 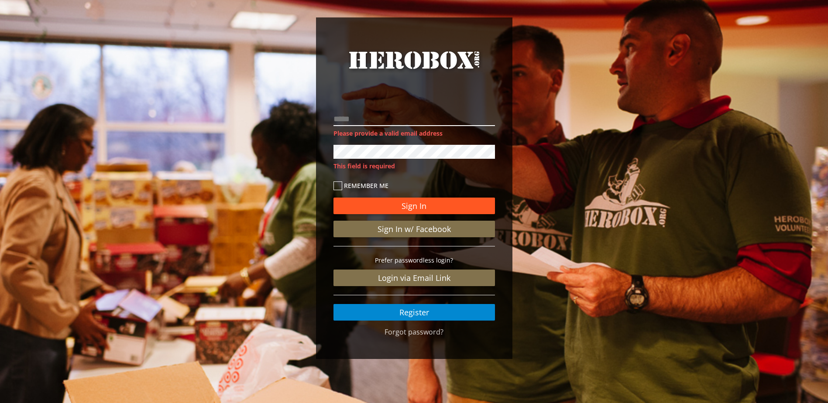 I want to click on span: Please provide a valid email address, so click(x=388, y=133).